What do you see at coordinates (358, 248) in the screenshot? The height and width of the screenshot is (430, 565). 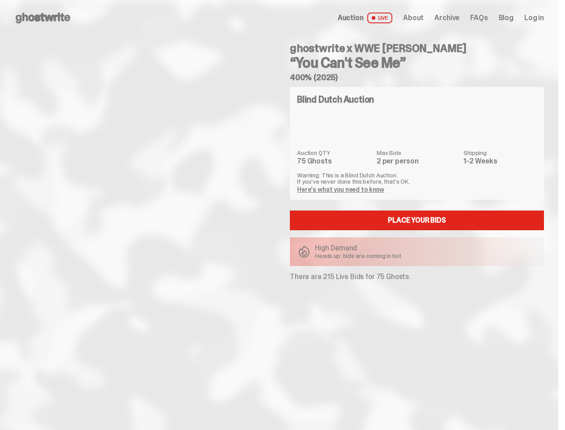 I see `p: High Demand` at bounding box center [358, 248].